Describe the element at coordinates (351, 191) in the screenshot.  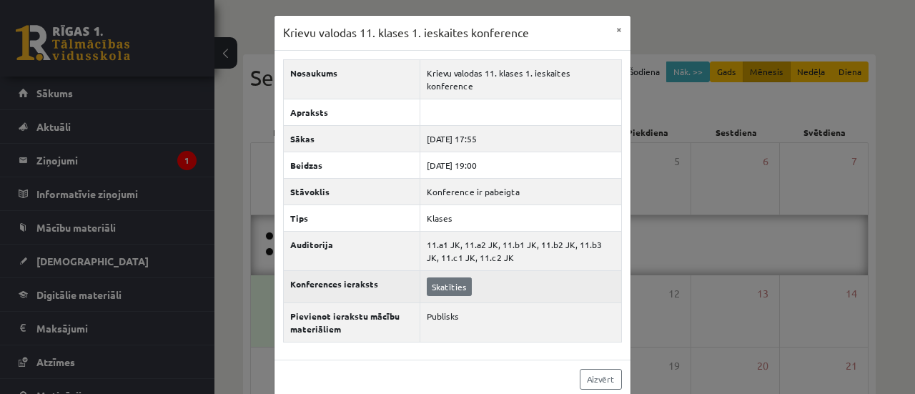
I see `th: Stāvoklis` at that location.